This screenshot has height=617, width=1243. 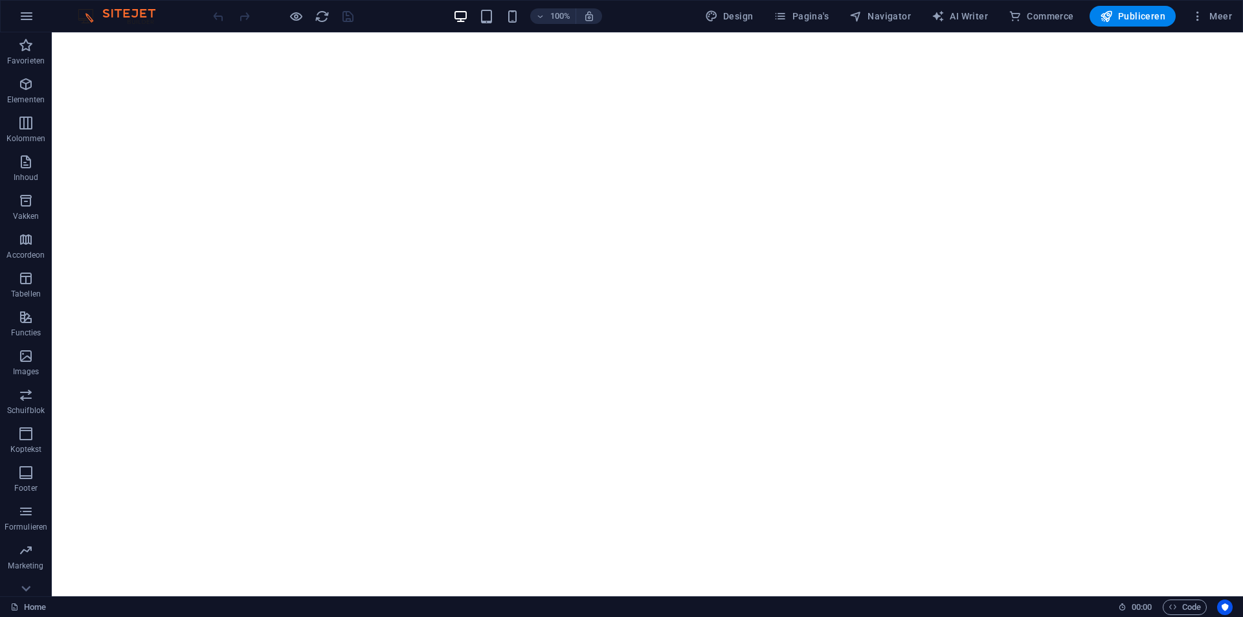 I want to click on button: Commerce, so click(x=1041, y=16).